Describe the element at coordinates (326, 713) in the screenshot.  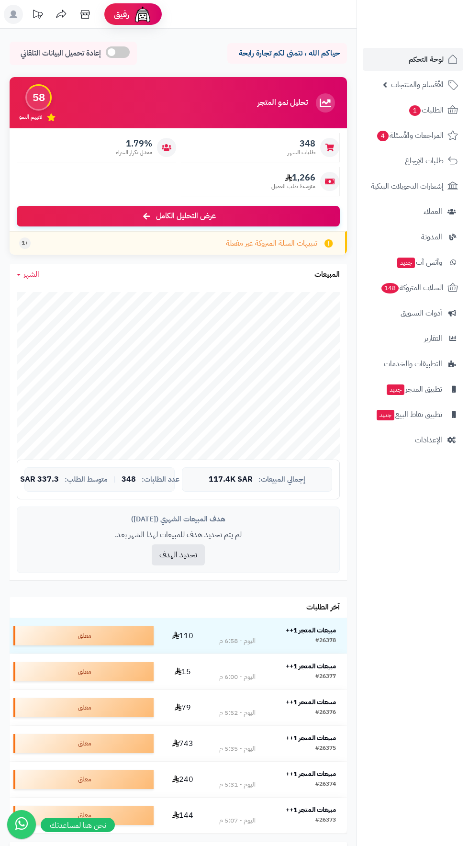
I see `div: #26376` at that location.